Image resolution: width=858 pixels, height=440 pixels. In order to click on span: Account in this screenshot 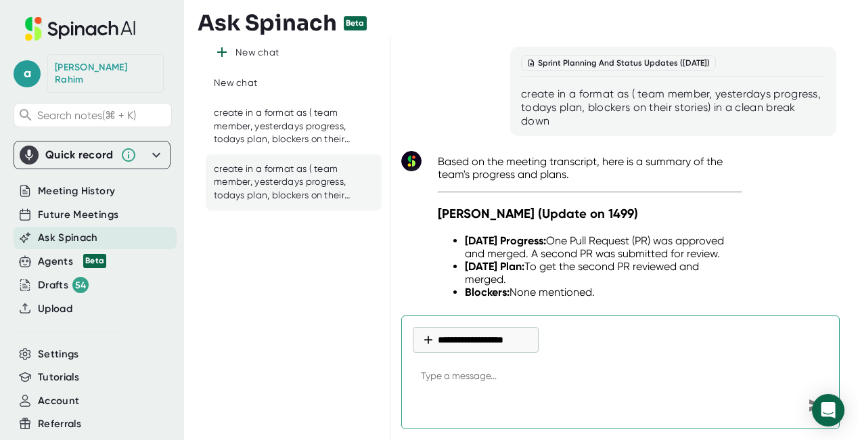, I will do `click(58, 401)`.